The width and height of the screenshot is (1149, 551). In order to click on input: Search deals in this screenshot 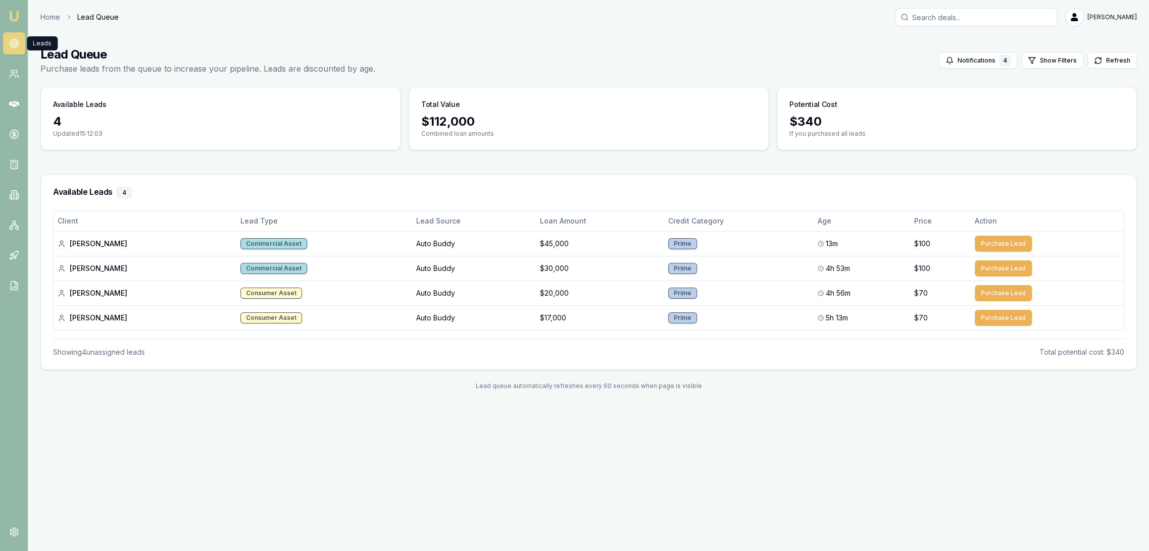, I will do `click(976, 17)`.